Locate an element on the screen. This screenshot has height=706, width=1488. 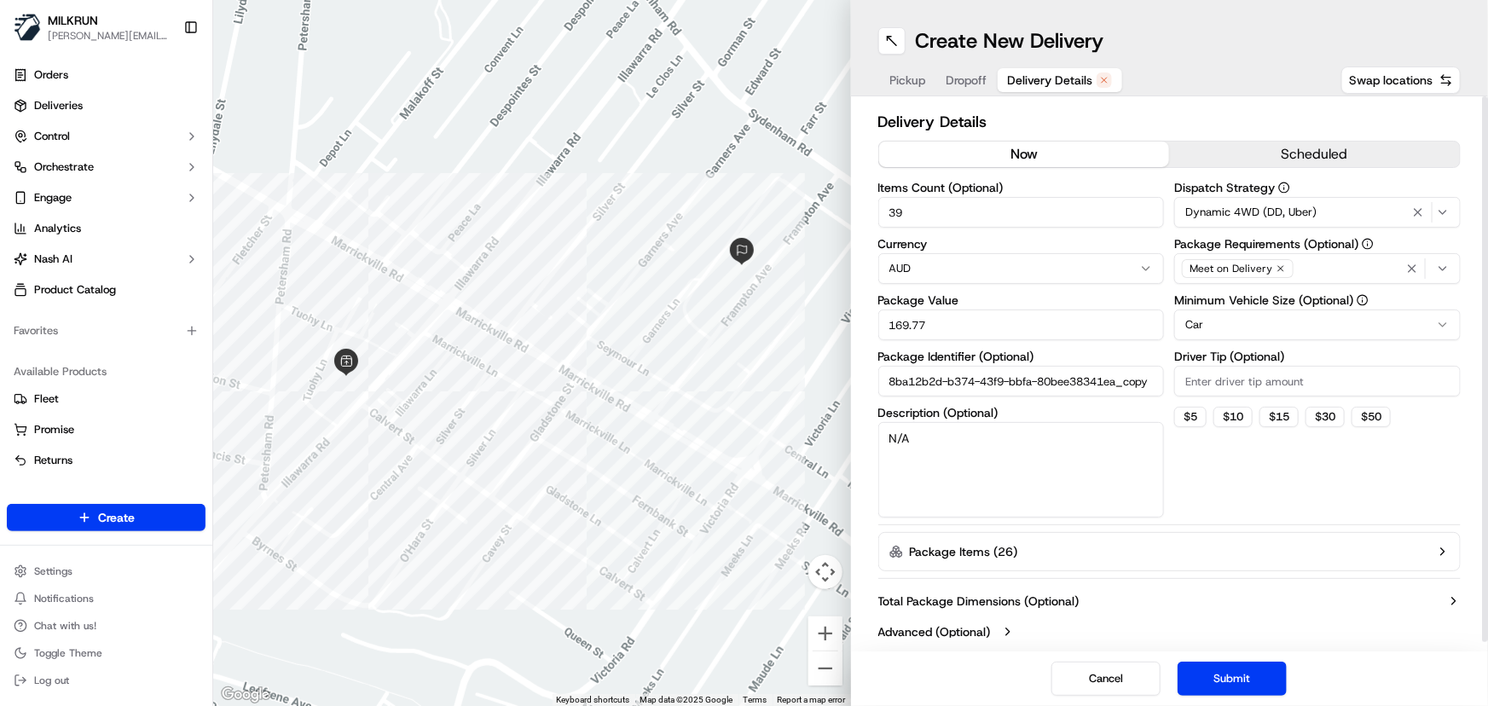
label: Description (Optional) is located at coordinates (1022, 413).